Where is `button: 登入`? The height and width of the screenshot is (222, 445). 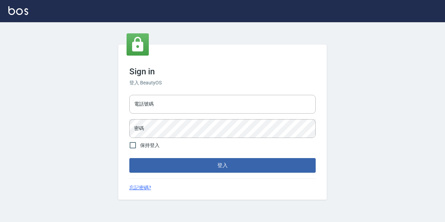
button: 登入 is located at coordinates (223, 166).